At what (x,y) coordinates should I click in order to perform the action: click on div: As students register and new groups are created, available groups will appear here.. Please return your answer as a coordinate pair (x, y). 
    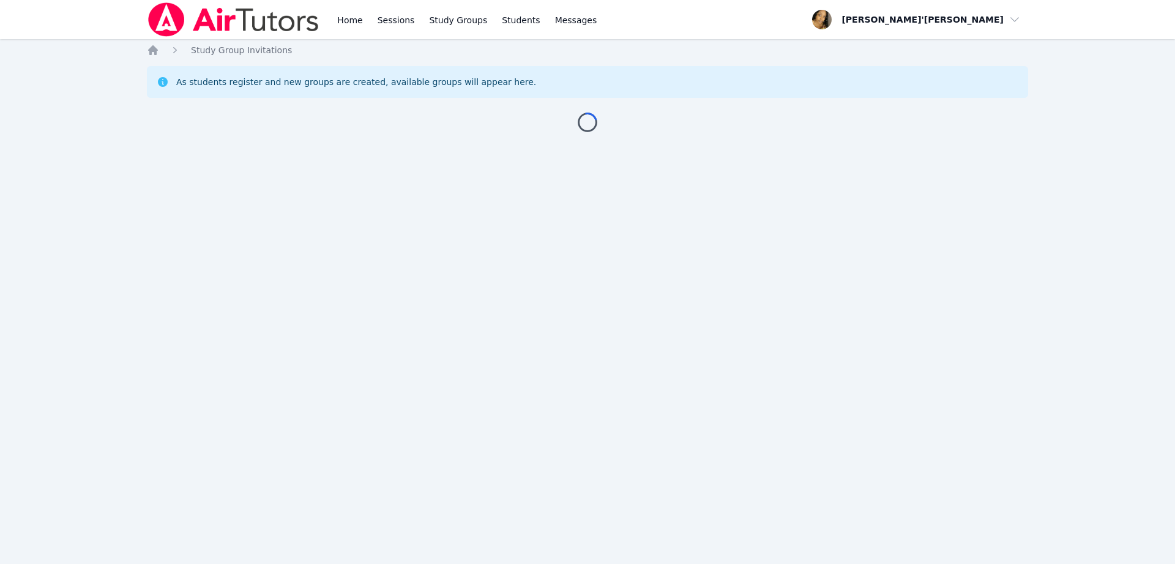
    Looking at the image, I should click on (356, 82).